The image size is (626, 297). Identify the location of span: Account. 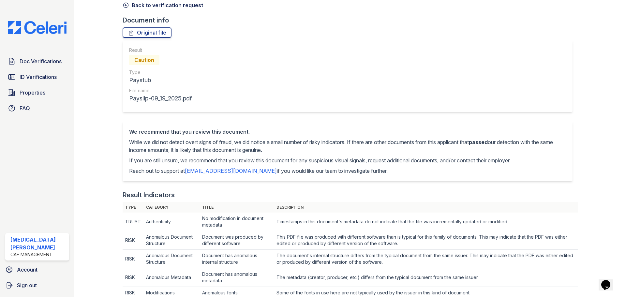
(27, 270).